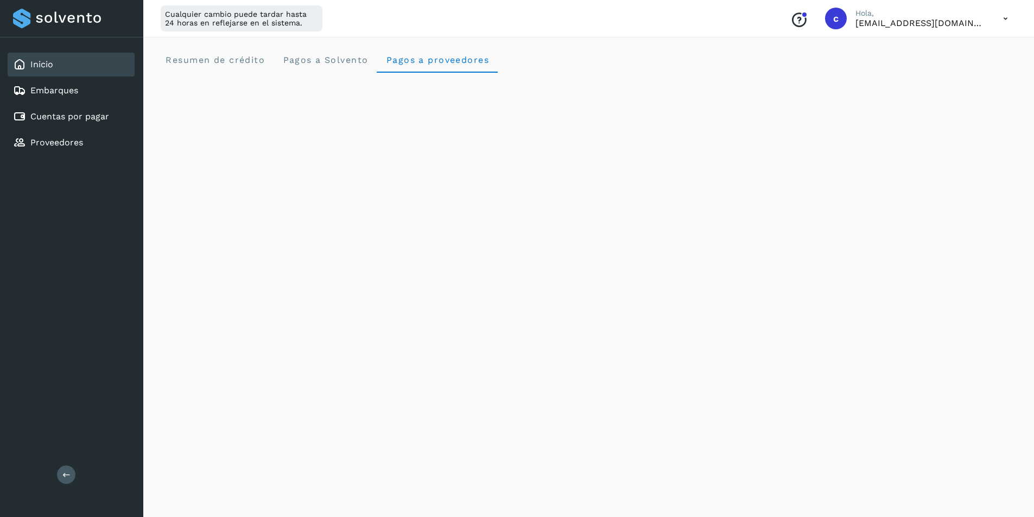 The width and height of the screenshot is (1034, 517). Describe the element at coordinates (71, 143) in the screenshot. I see `div: Proveedores` at that location.